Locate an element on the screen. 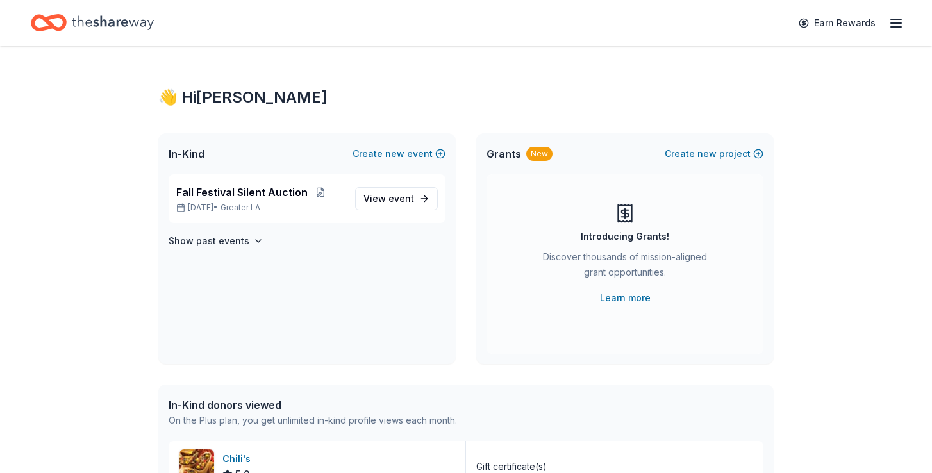 This screenshot has height=473, width=932. div: In-Kind donors viewed is located at coordinates (313, 405).